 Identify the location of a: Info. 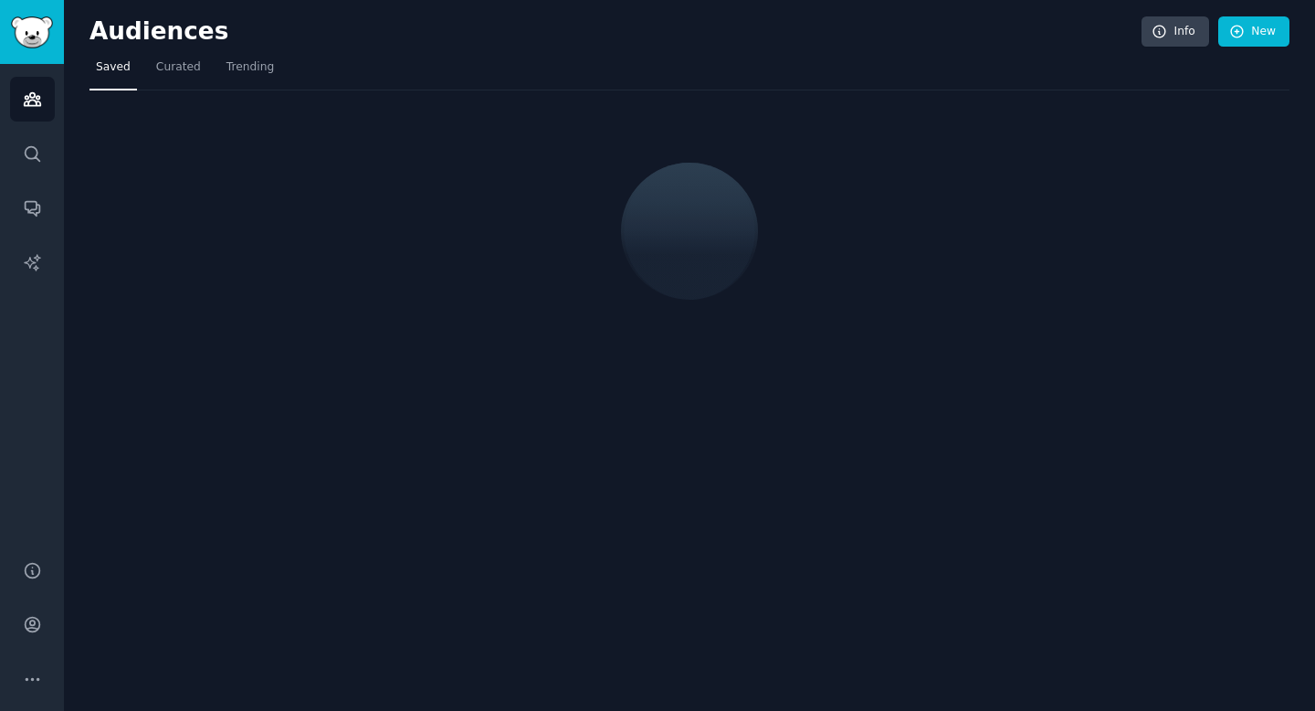
(1176, 32).